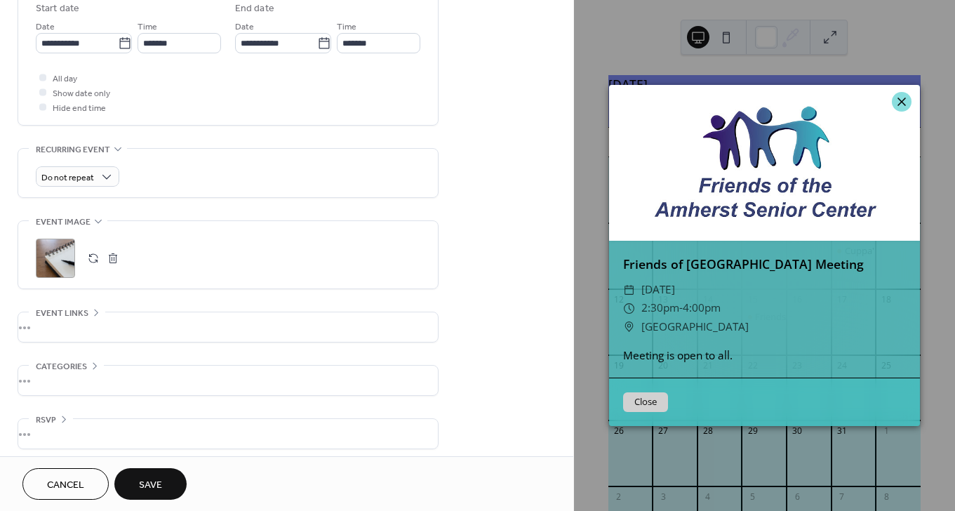  Describe the element at coordinates (81, 93) in the screenshot. I see `span: Show date only` at that location.